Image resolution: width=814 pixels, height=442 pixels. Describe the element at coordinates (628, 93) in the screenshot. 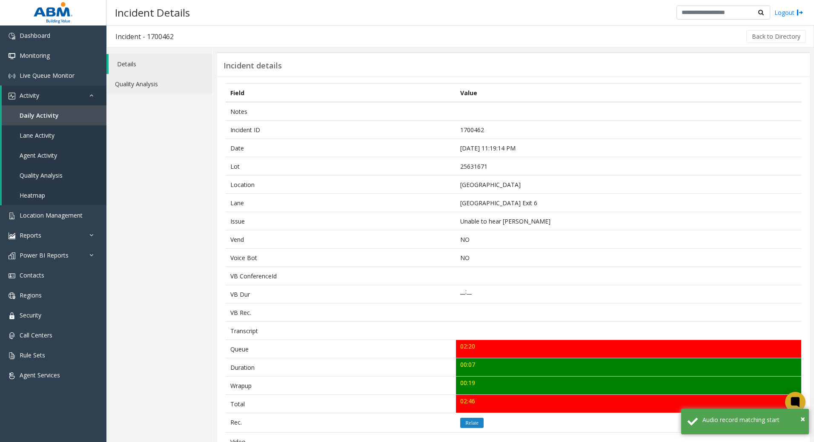

I see `th: Value` at that location.